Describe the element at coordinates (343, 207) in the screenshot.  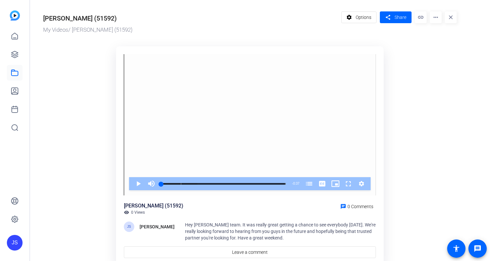
I see `mat-icon: chat` at that location.